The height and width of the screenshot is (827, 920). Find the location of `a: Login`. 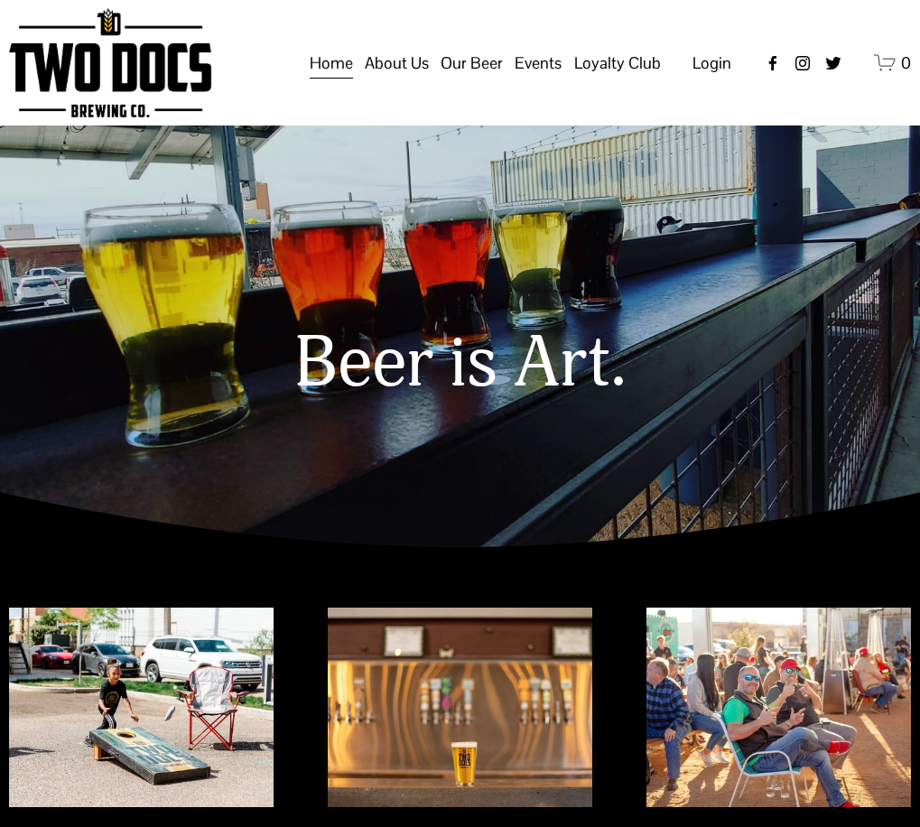

a: Login is located at coordinates (711, 63).